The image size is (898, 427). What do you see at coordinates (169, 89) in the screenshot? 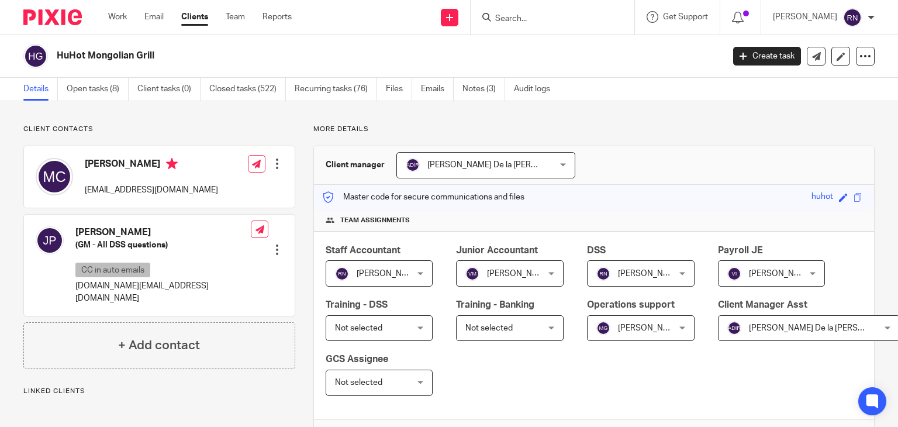
I see `a: Client tasks (0)` at bounding box center [169, 89].